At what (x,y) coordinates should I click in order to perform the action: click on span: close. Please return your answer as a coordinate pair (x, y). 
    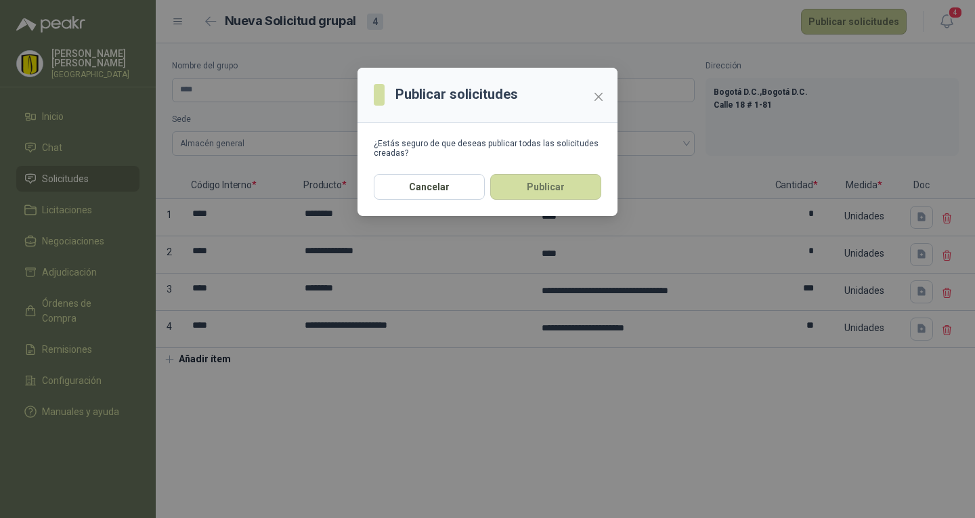
    Looking at the image, I should click on (598, 97).